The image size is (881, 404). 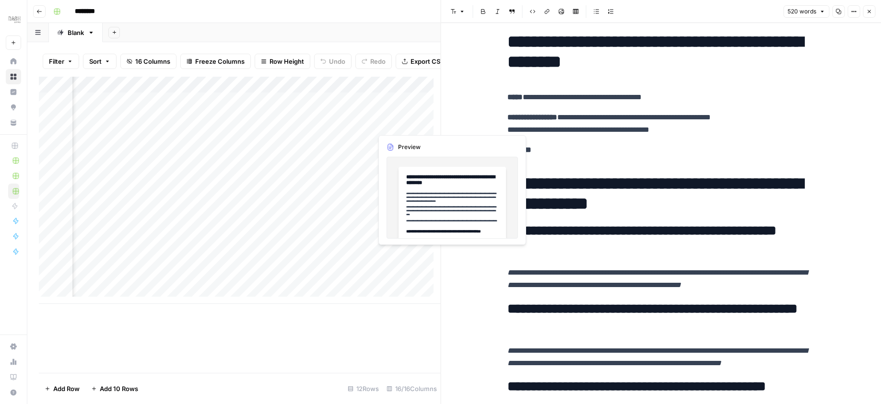 I want to click on button: Redo, so click(x=374, y=61).